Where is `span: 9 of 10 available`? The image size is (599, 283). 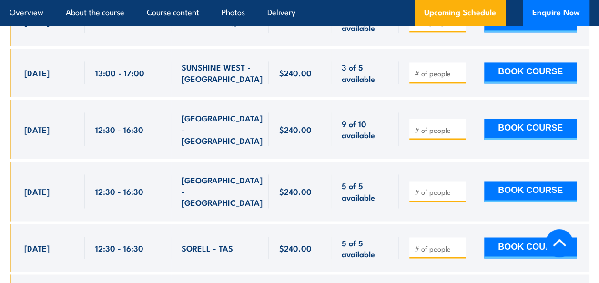
span: 9 of 10 available is located at coordinates (365, 129).